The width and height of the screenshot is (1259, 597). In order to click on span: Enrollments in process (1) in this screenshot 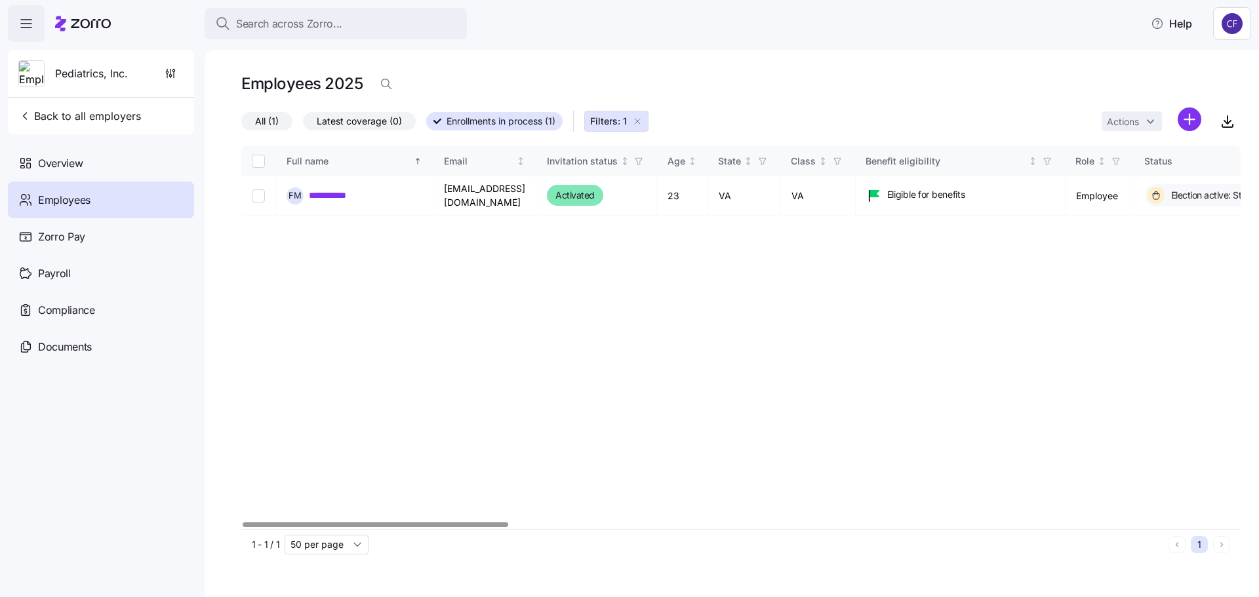, I will do `click(501, 121)`.